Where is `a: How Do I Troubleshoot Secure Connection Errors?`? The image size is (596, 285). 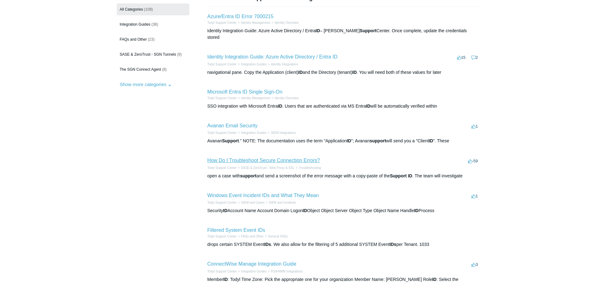 a: How Do I Troubleshoot Secure Connection Errors? is located at coordinates (264, 160).